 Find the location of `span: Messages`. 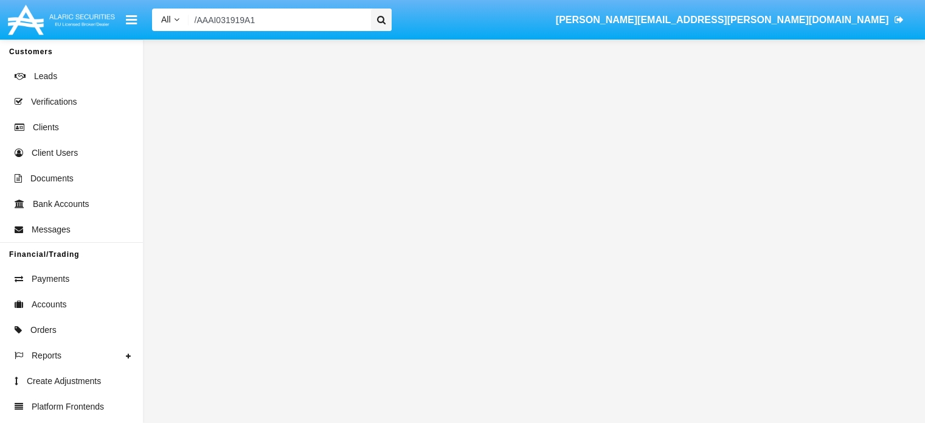

span: Messages is located at coordinates (51, 229).